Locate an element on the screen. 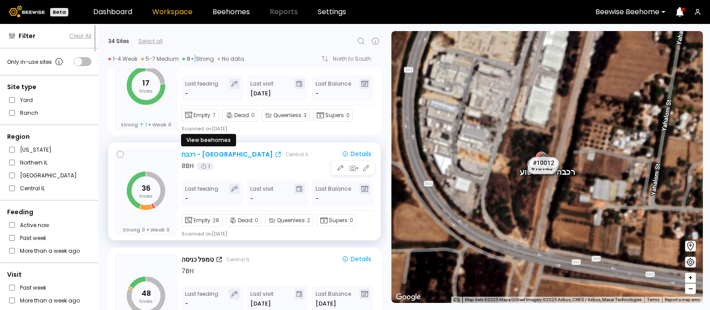  label: Central IL is located at coordinates (32, 188).